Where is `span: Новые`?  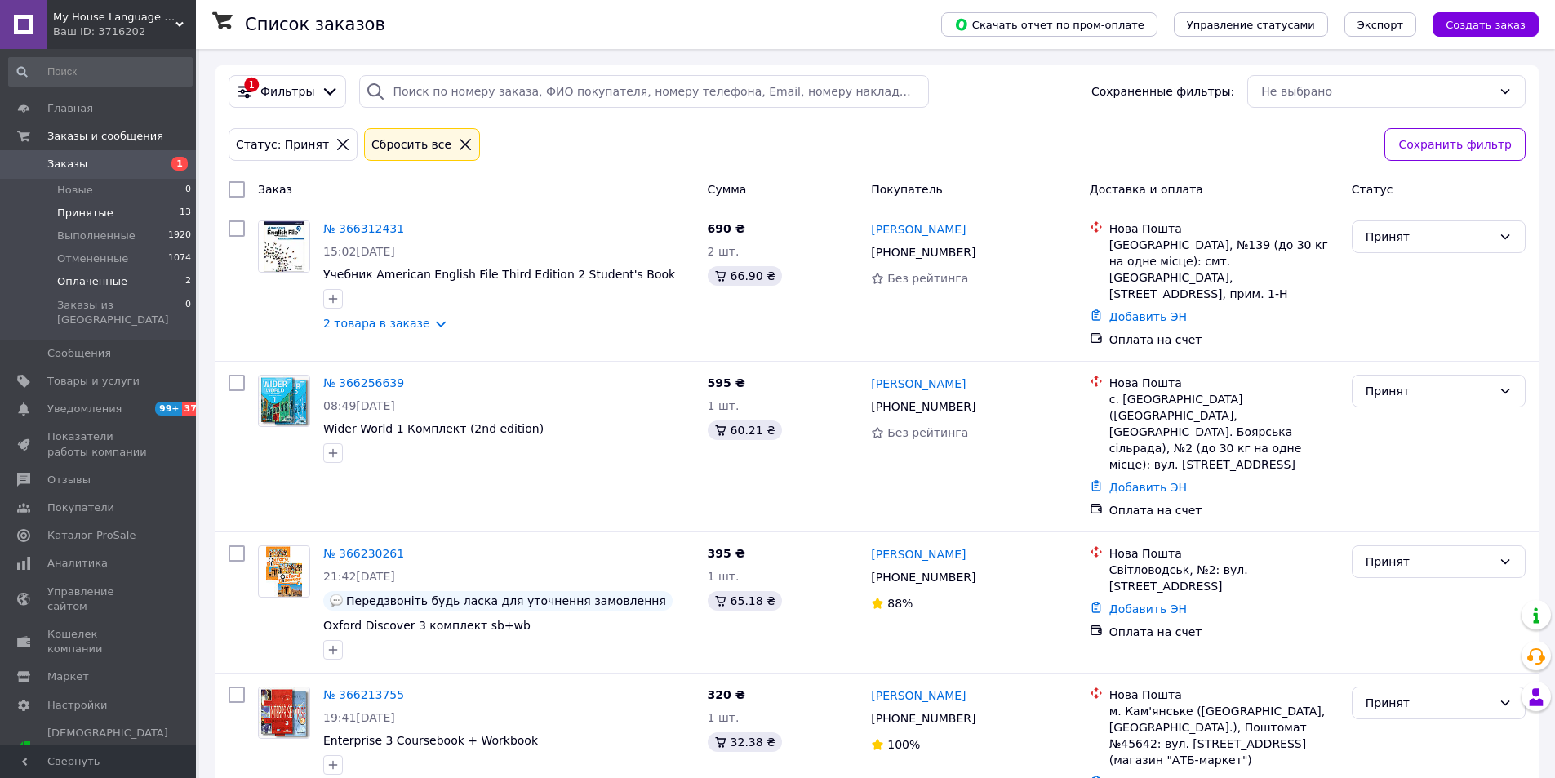 span: Новые is located at coordinates (75, 190).